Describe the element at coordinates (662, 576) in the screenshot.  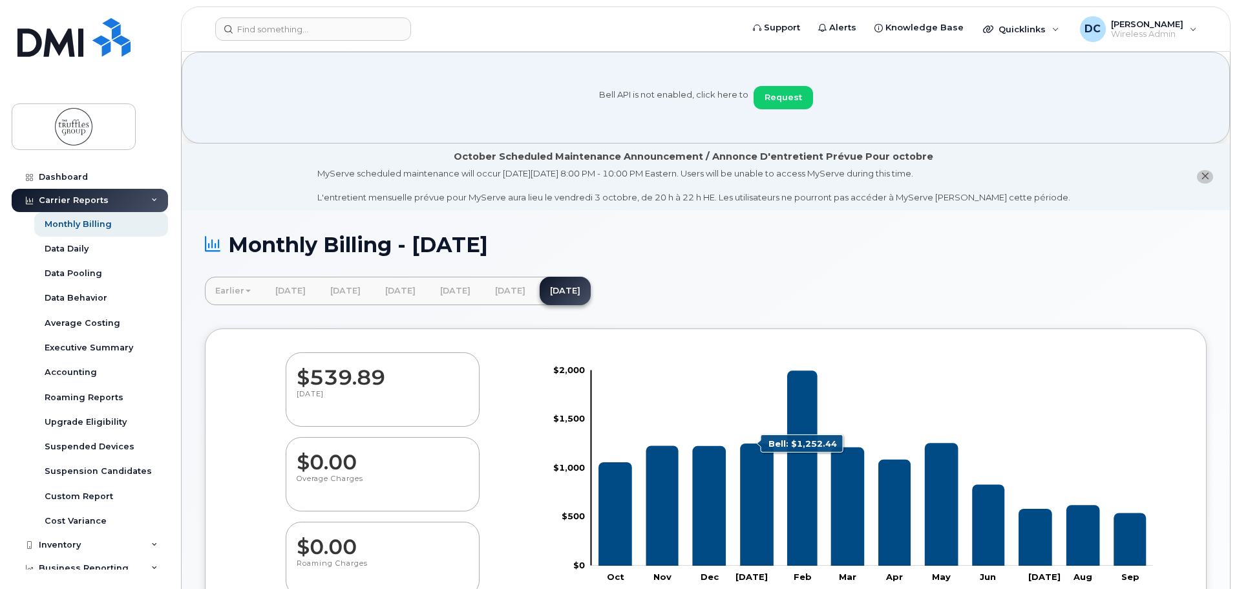
I see `tspan: Nov` at that location.